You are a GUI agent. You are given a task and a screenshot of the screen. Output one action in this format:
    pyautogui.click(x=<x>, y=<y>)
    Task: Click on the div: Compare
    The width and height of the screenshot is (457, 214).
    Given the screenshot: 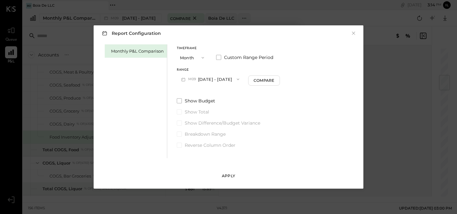 What is the action you would take?
    pyautogui.click(x=264, y=80)
    